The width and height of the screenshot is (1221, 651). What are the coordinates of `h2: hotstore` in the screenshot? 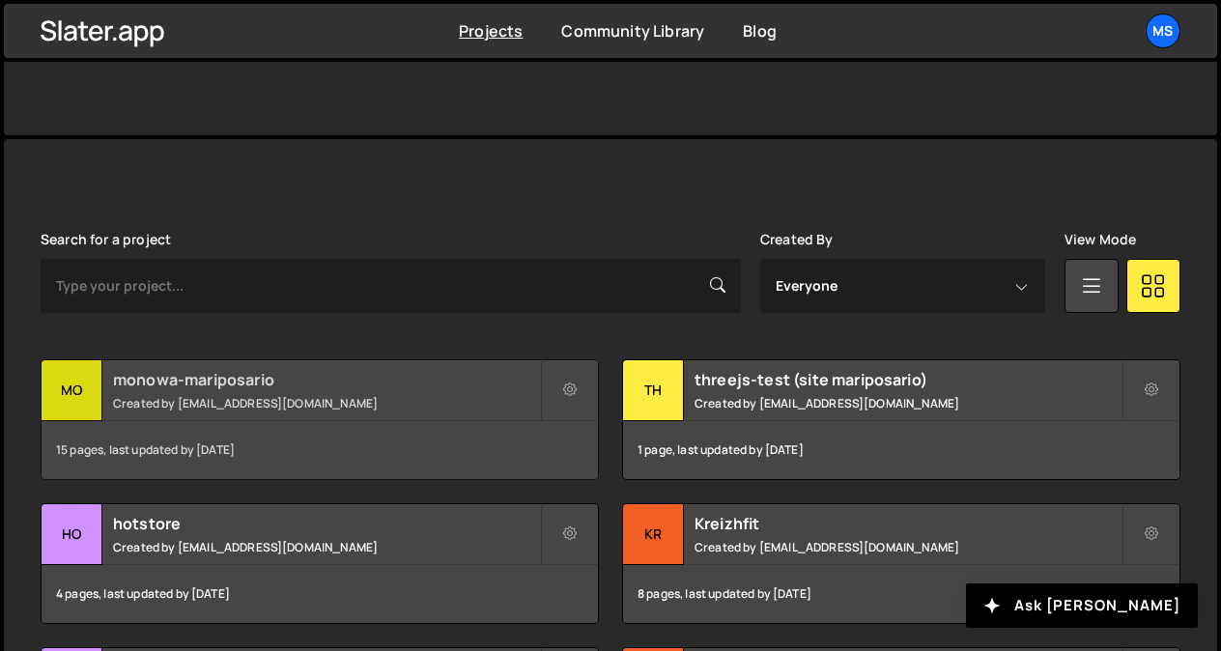 It's located at (326, 524).